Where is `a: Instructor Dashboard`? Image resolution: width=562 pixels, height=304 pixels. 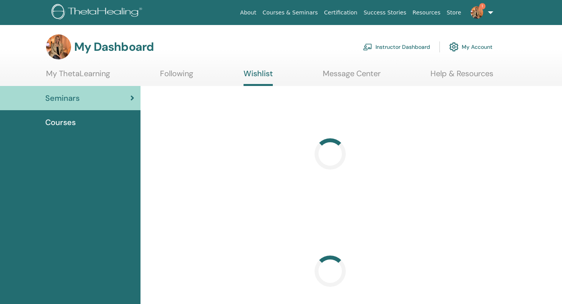 a: Instructor Dashboard is located at coordinates (397, 47).